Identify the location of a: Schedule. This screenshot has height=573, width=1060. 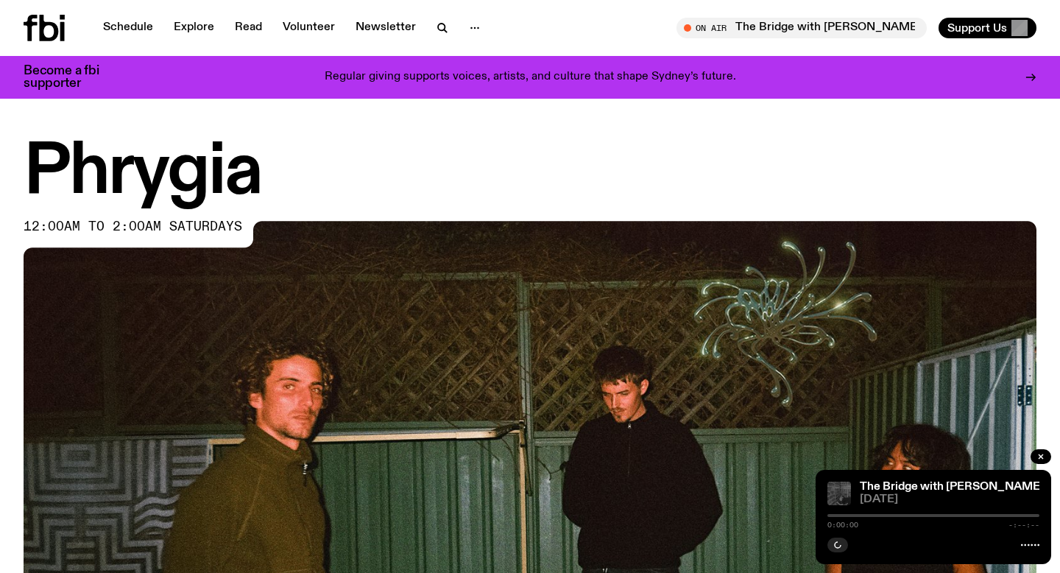
(128, 28).